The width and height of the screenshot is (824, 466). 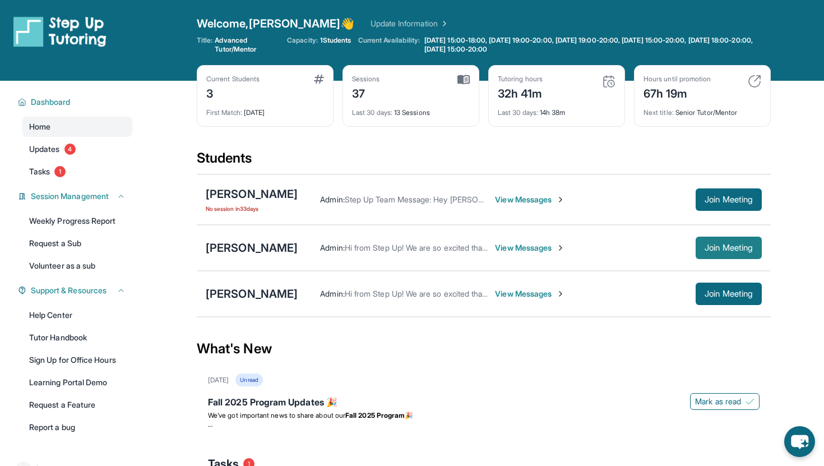 What do you see at coordinates (69, 196) in the screenshot?
I see `span: Session Management` at bounding box center [69, 196].